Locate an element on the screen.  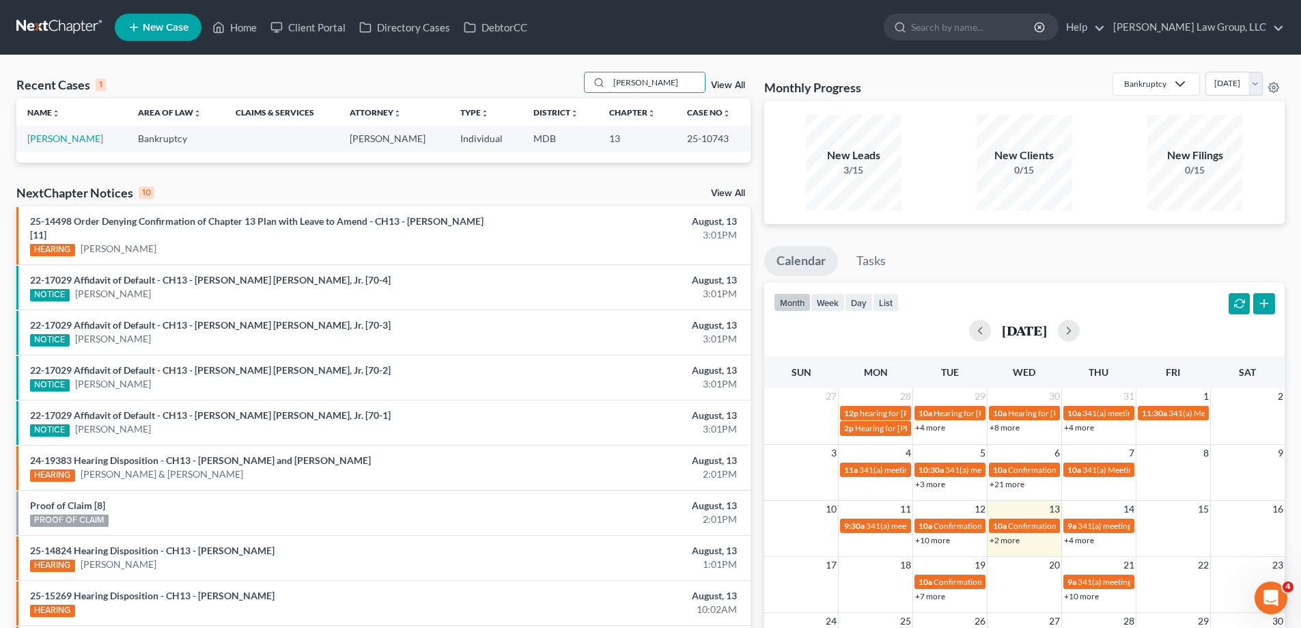
span: 5 is located at coordinates (983, 453).